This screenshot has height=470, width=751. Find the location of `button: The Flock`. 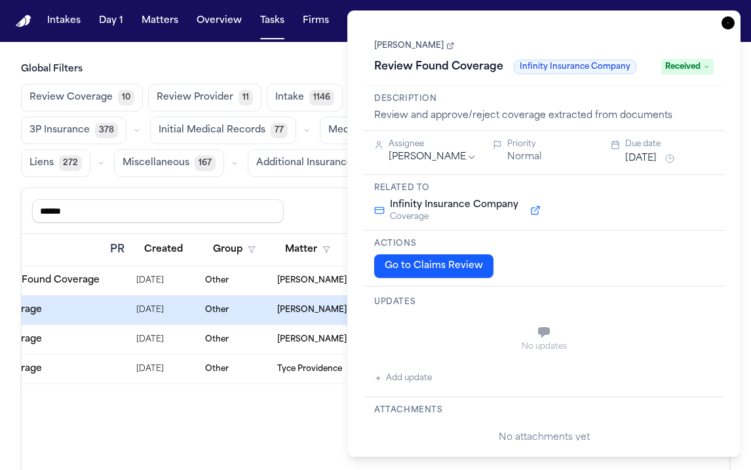

button: The Flock is located at coordinates (370, 21).